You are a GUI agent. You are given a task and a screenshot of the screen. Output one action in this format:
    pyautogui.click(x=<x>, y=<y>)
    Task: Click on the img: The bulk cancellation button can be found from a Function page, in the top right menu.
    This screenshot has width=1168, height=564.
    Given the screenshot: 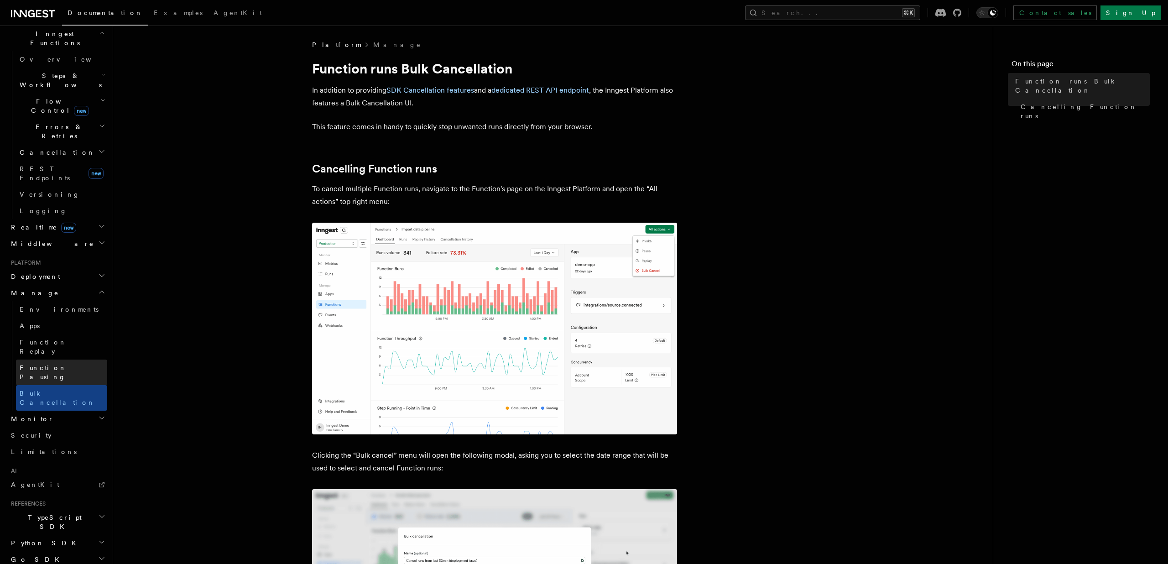 What is the action you would take?
    pyautogui.click(x=494, y=328)
    